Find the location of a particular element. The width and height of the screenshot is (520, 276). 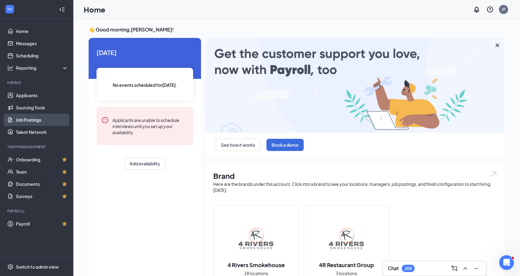

a: Talent Network is located at coordinates (42, 132).